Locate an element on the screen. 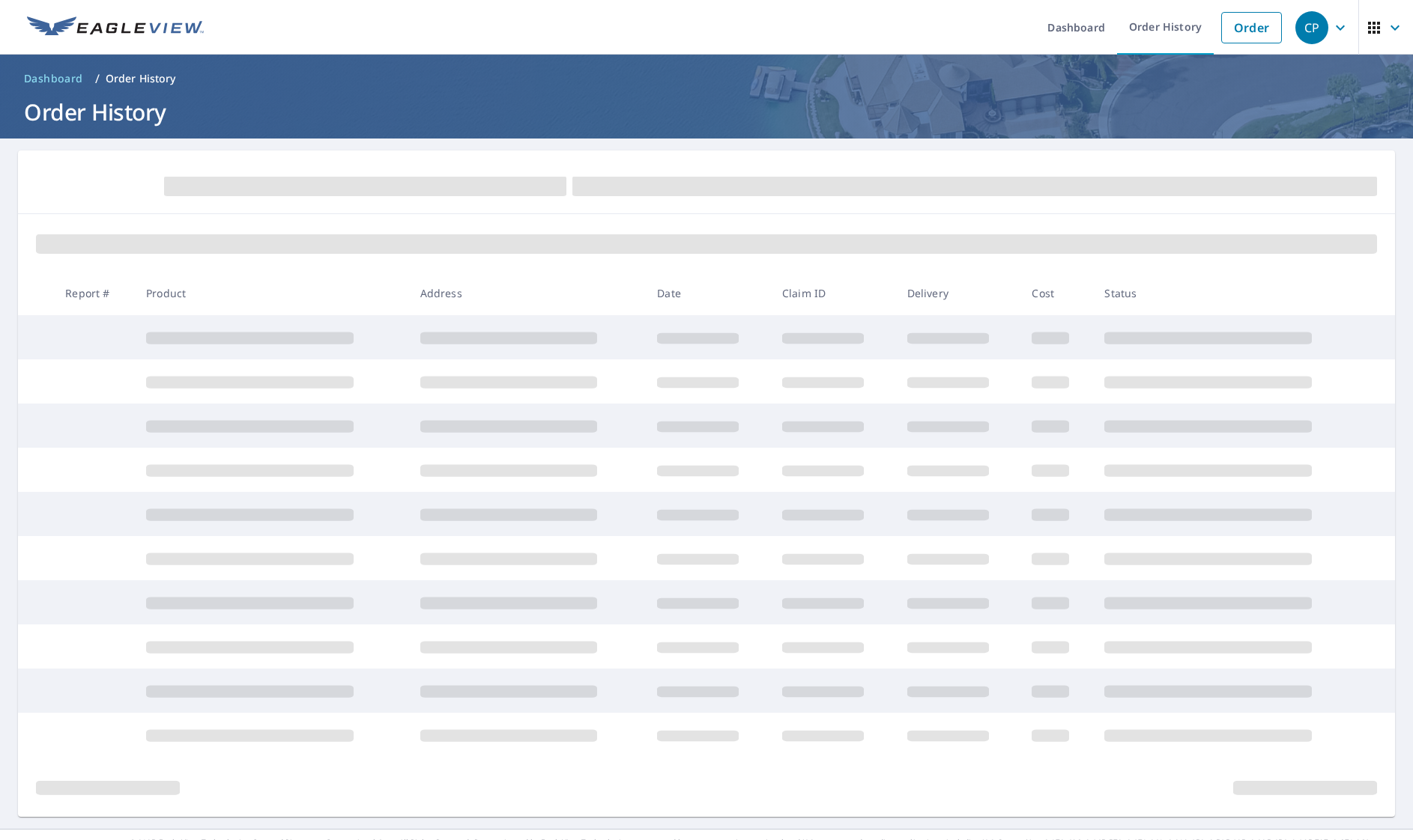  nav: breadcrumb is located at coordinates (706, 78).